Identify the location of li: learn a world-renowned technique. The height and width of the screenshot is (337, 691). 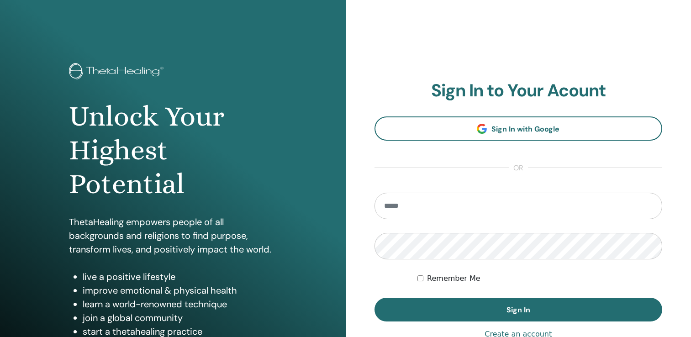
(180, 304).